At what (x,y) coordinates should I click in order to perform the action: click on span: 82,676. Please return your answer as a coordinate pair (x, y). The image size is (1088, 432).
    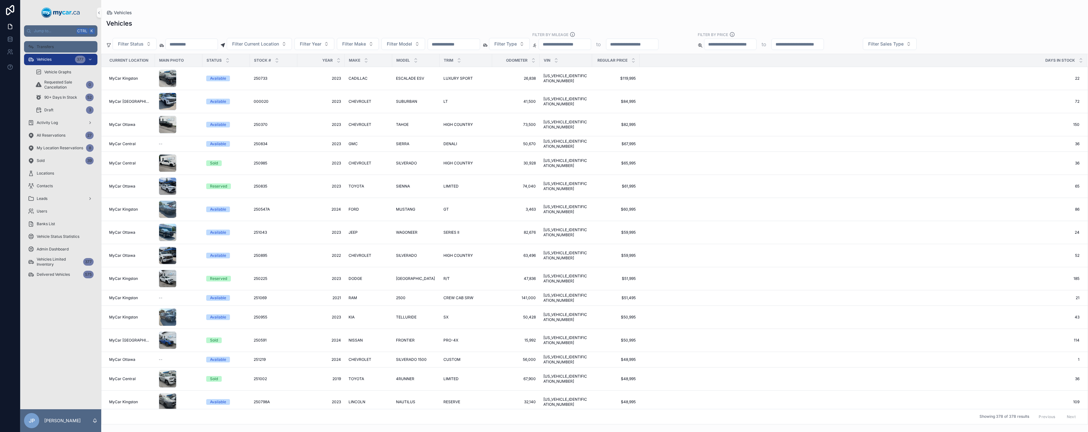
    Looking at the image, I should click on (516, 232).